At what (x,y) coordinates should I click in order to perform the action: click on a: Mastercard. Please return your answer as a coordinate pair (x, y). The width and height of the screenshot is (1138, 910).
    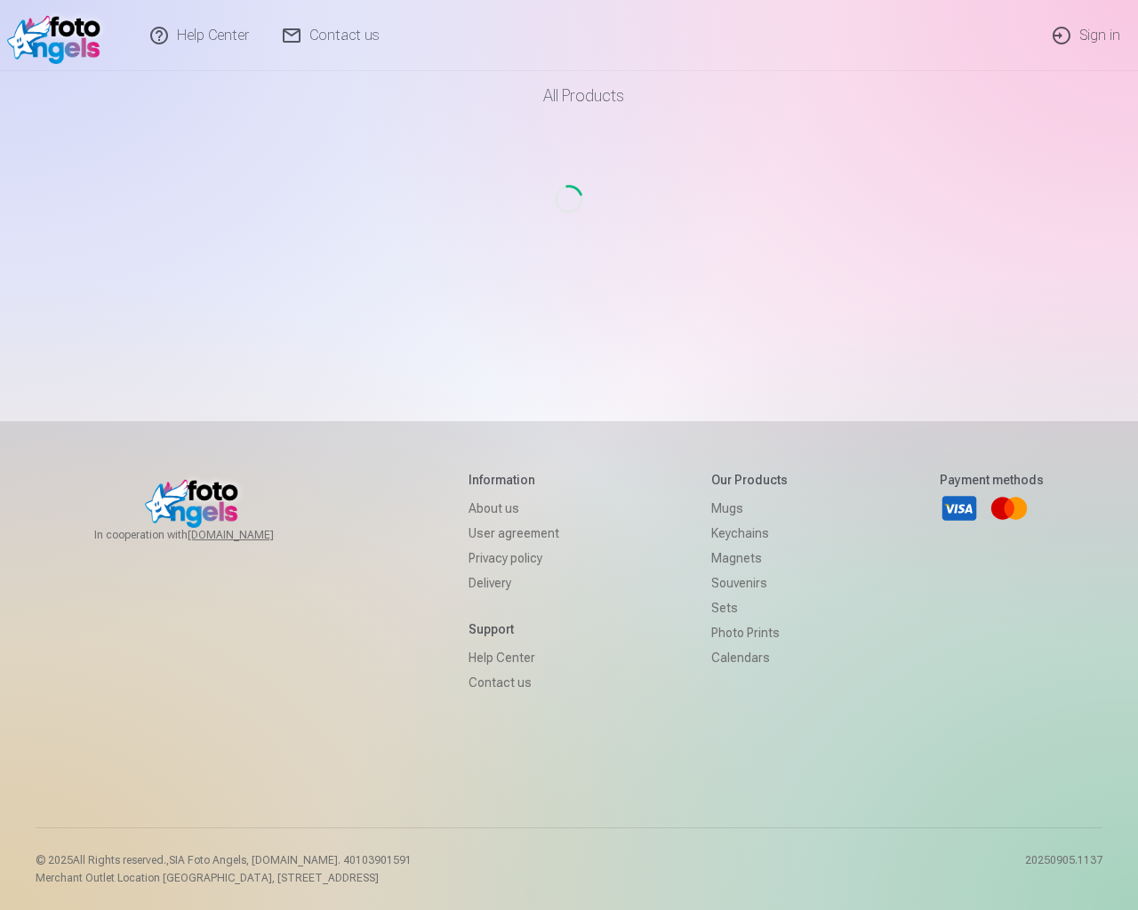
    Looking at the image, I should click on (1009, 509).